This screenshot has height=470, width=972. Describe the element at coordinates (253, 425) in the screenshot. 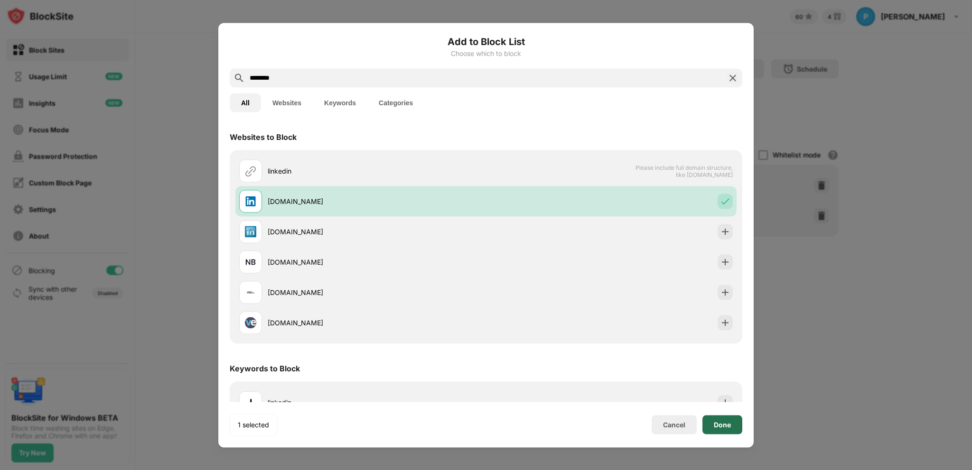

I see `div: 1 selected` at that location.